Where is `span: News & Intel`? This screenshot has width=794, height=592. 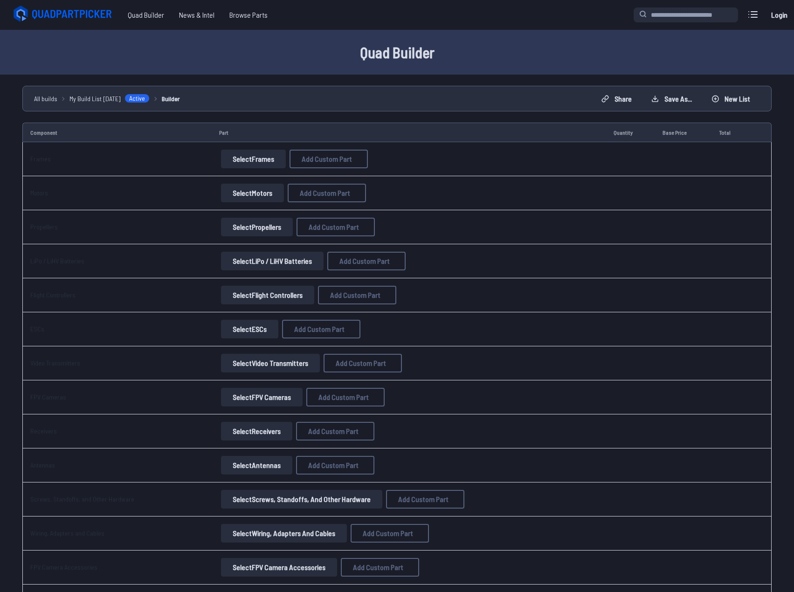 span: News & Intel is located at coordinates (197, 15).